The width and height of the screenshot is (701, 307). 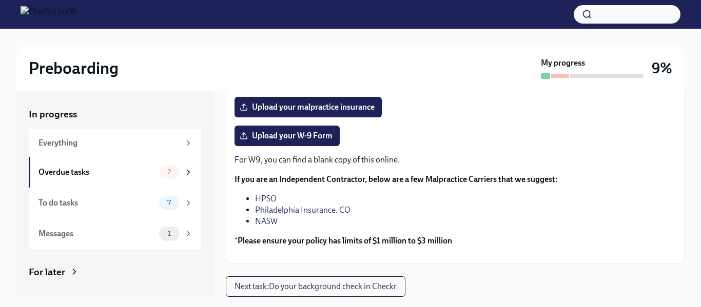 What do you see at coordinates (115, 114) in the screenshot?
I see `div: In progress` at bounding box center [115, 114].